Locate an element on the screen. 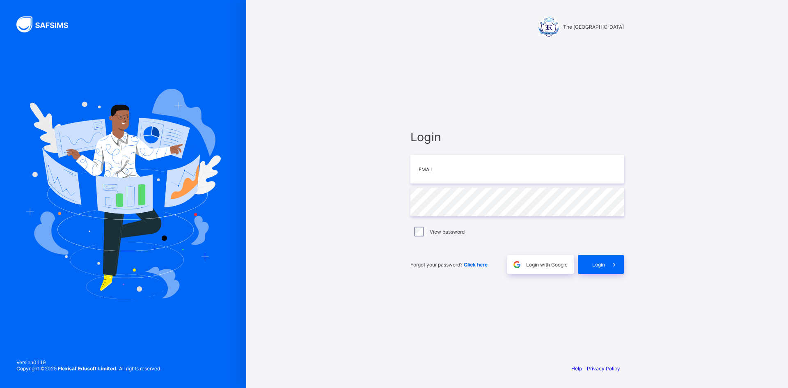 This screenshot has height=388, width=788. a: Click here is located at coordinates (476, 264).